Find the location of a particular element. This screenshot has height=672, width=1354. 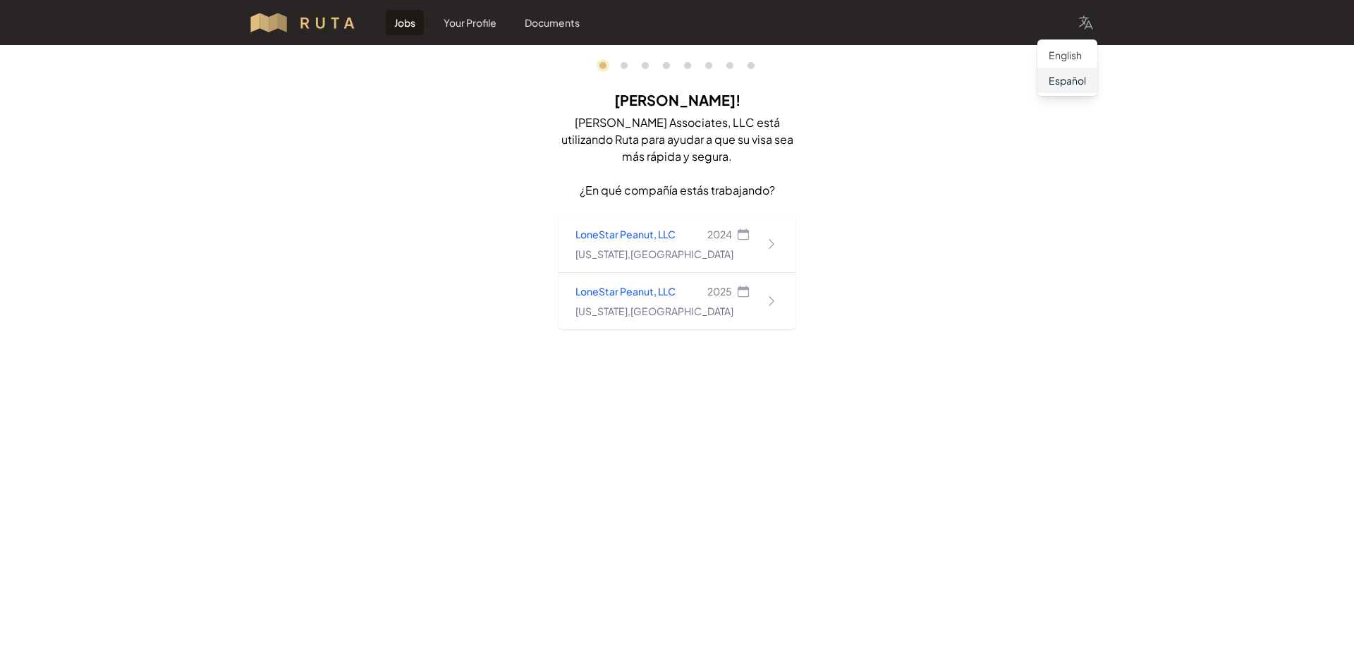

nav: Progress is located at coordinates (677, 66).